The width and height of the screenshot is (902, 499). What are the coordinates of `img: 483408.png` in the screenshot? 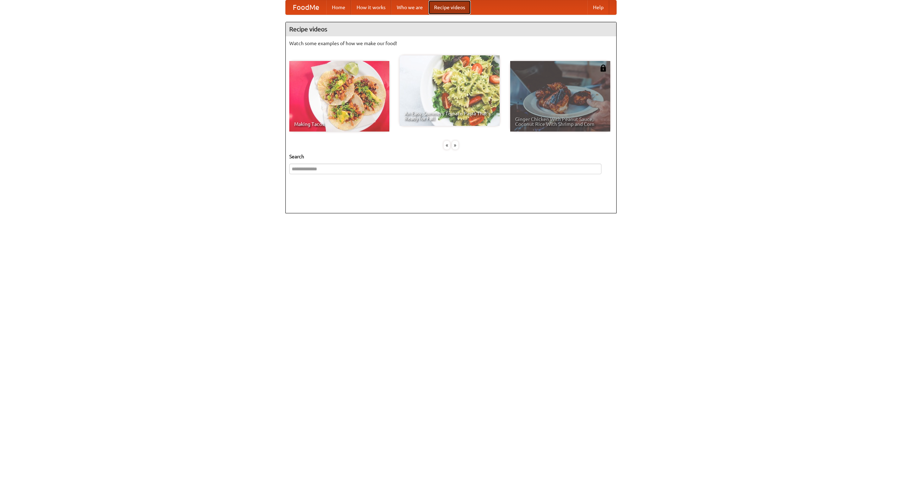 It's located at (603, 68).